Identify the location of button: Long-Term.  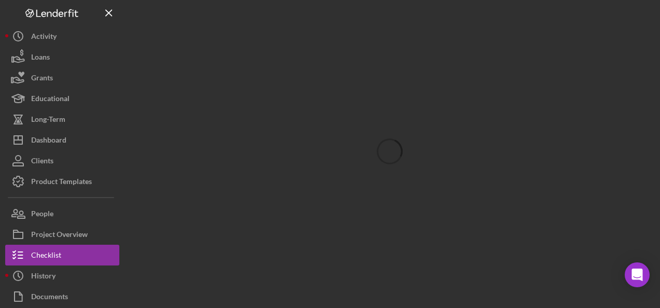
(62, 119).